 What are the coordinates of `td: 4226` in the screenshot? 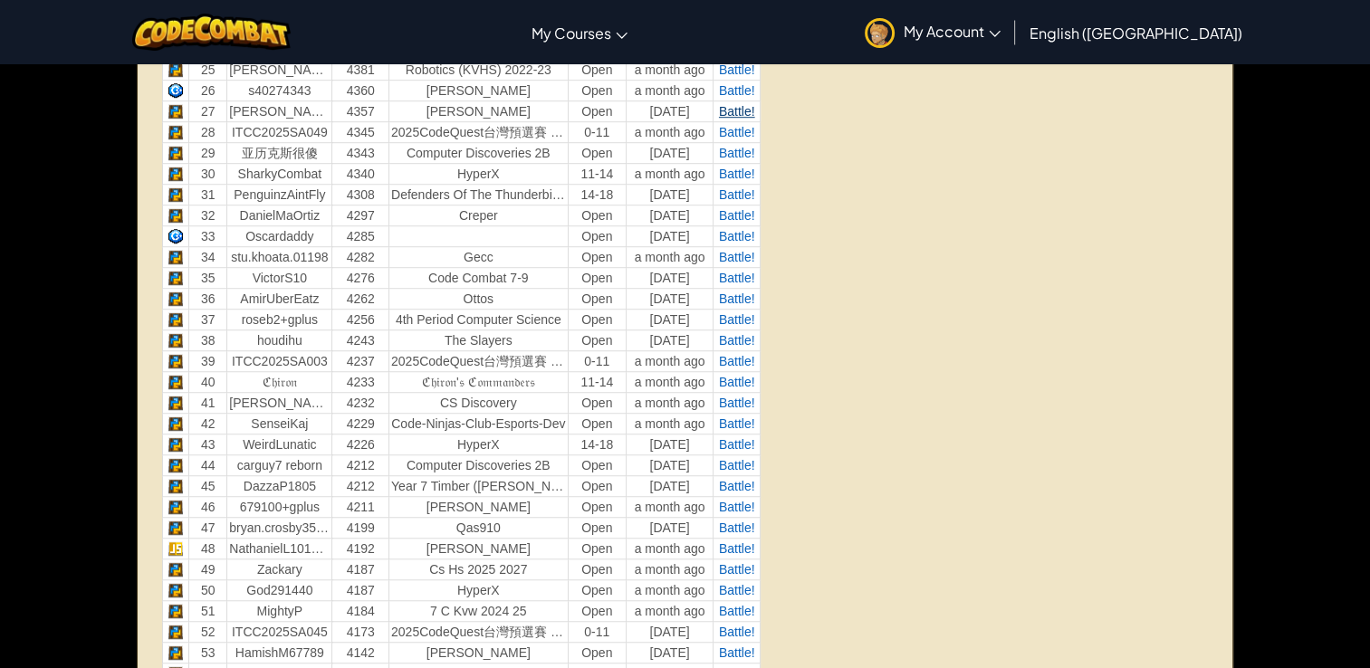 It's located at (360, 444).